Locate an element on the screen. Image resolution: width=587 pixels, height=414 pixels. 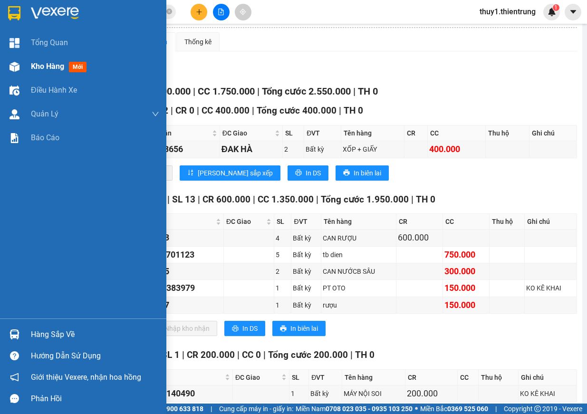
div: huyền 0961701123 is located at coordinates (172, 255).